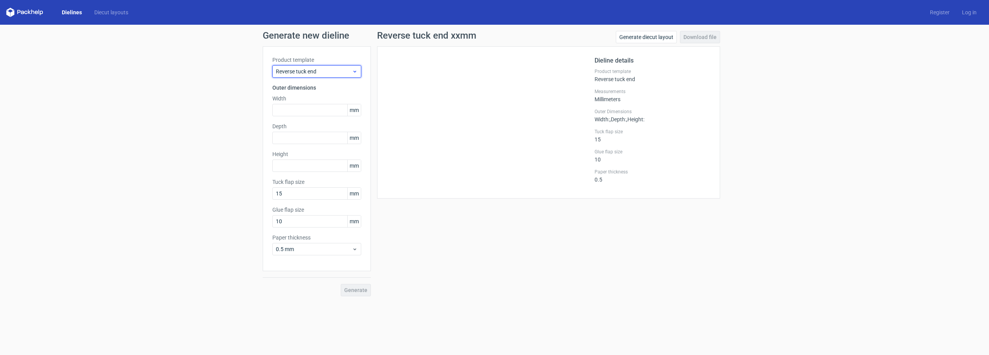 This screenshot has height=355, width=989. I want to click on span: Width :, so click(602, 119).